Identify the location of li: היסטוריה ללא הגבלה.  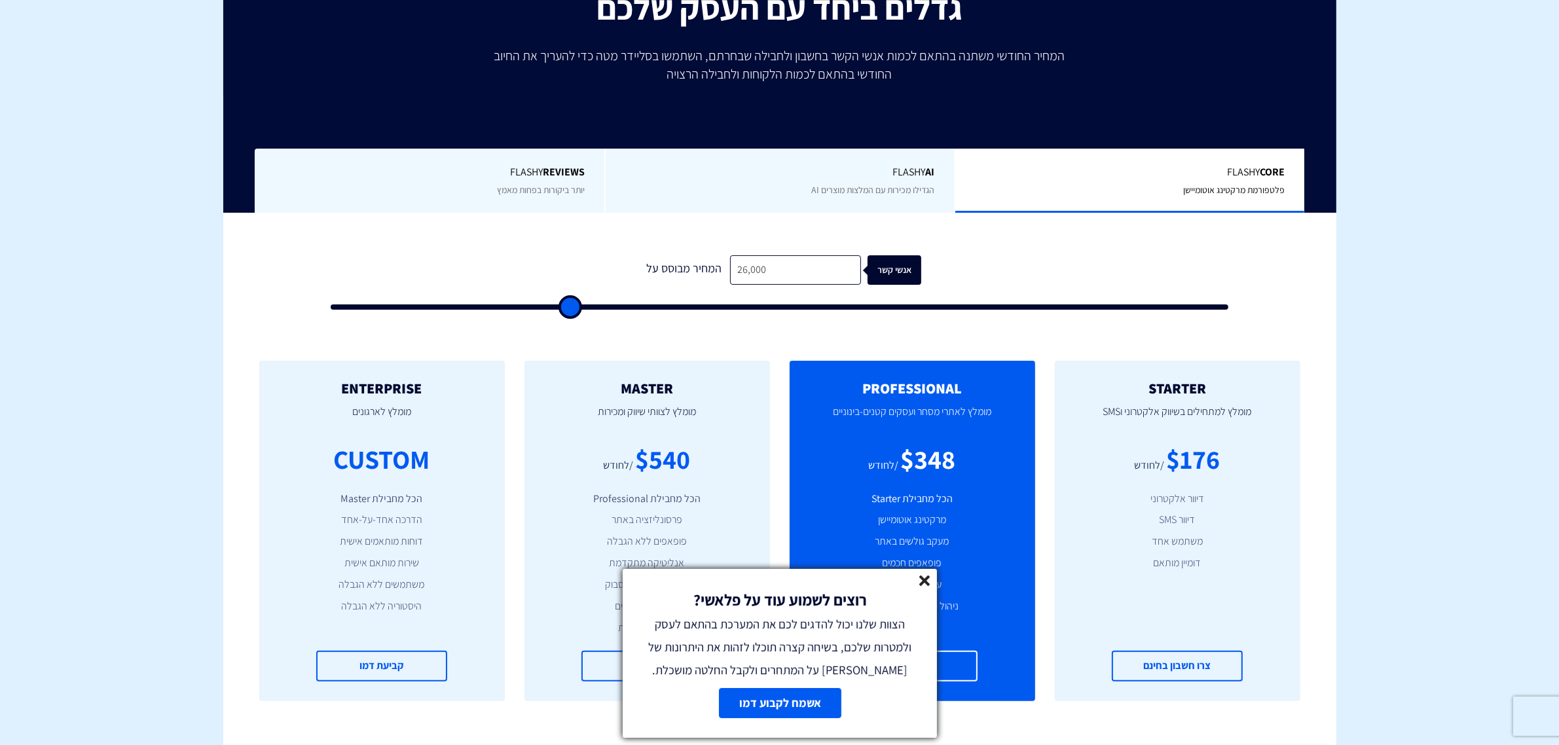
(382, 606).